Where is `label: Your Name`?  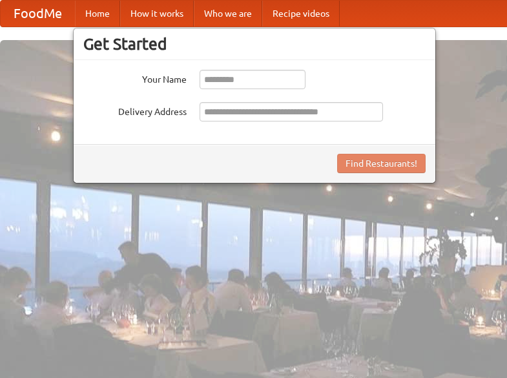
label: Your Name is located at coordinates (135, 77).